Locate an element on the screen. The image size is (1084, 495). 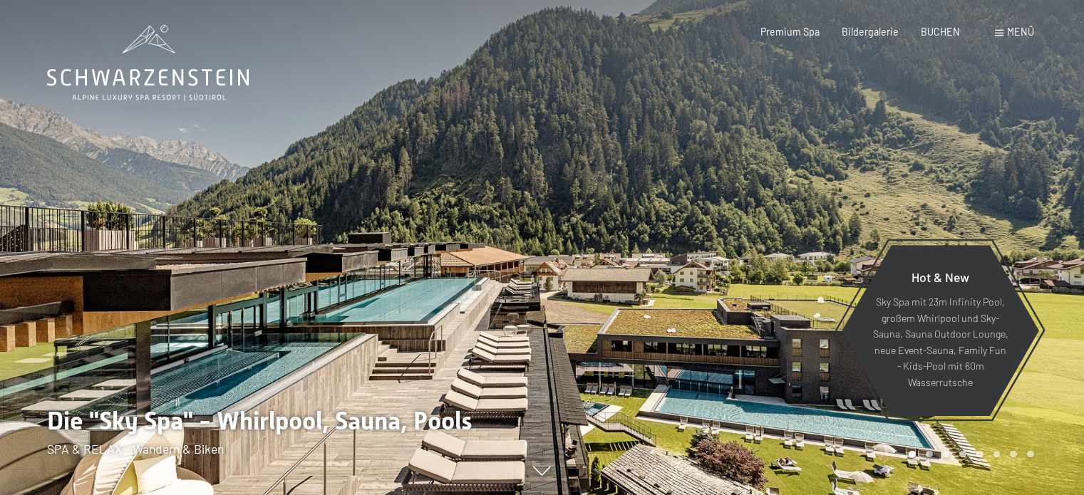
span: Hot & New is located at coordinates (940, 277).